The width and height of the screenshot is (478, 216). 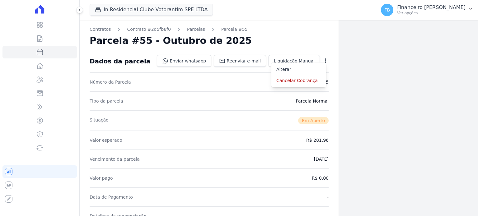 What do you see at coordinates (99, 121) in the screenshot?
I see `dt: Situação` at bounding box center [99, 121].